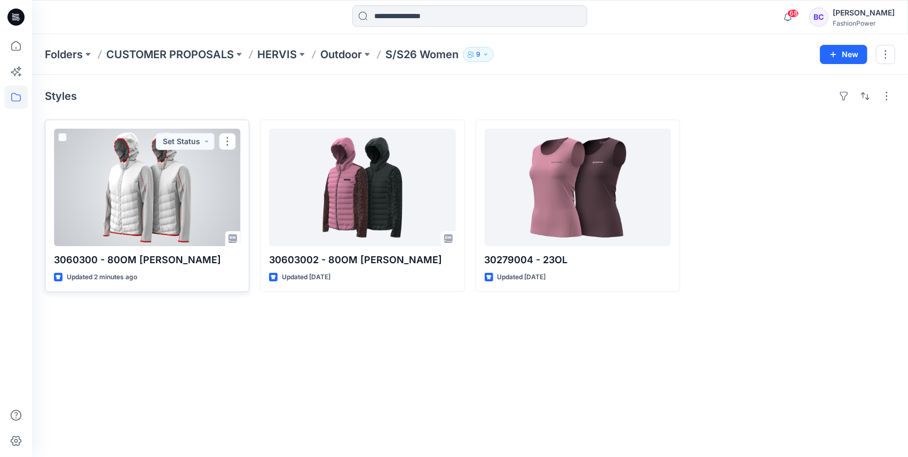  Describe the element at coordinates (147, 187) in the screenshot. I see `a: 3060300 - 80OM Noelle` at that location.